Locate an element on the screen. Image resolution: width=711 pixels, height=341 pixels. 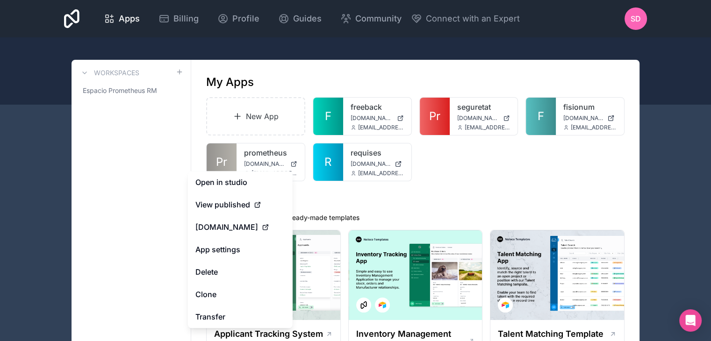
span: Apps is located at coordinates (129, 19).